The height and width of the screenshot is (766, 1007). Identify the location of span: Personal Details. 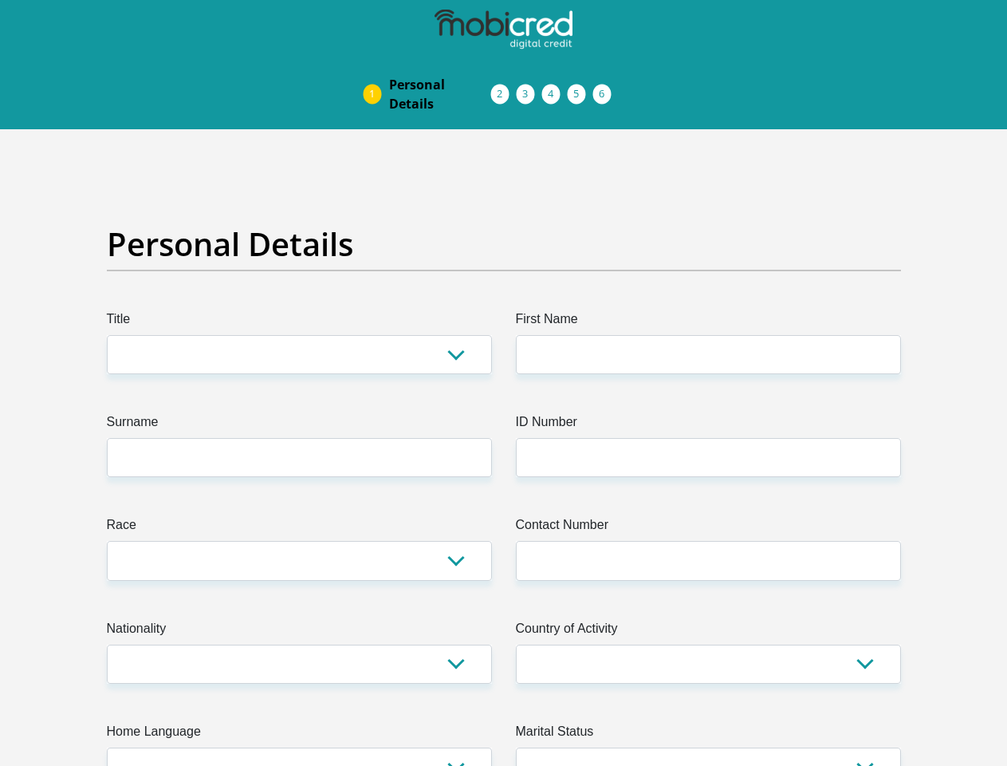
(440, 94).